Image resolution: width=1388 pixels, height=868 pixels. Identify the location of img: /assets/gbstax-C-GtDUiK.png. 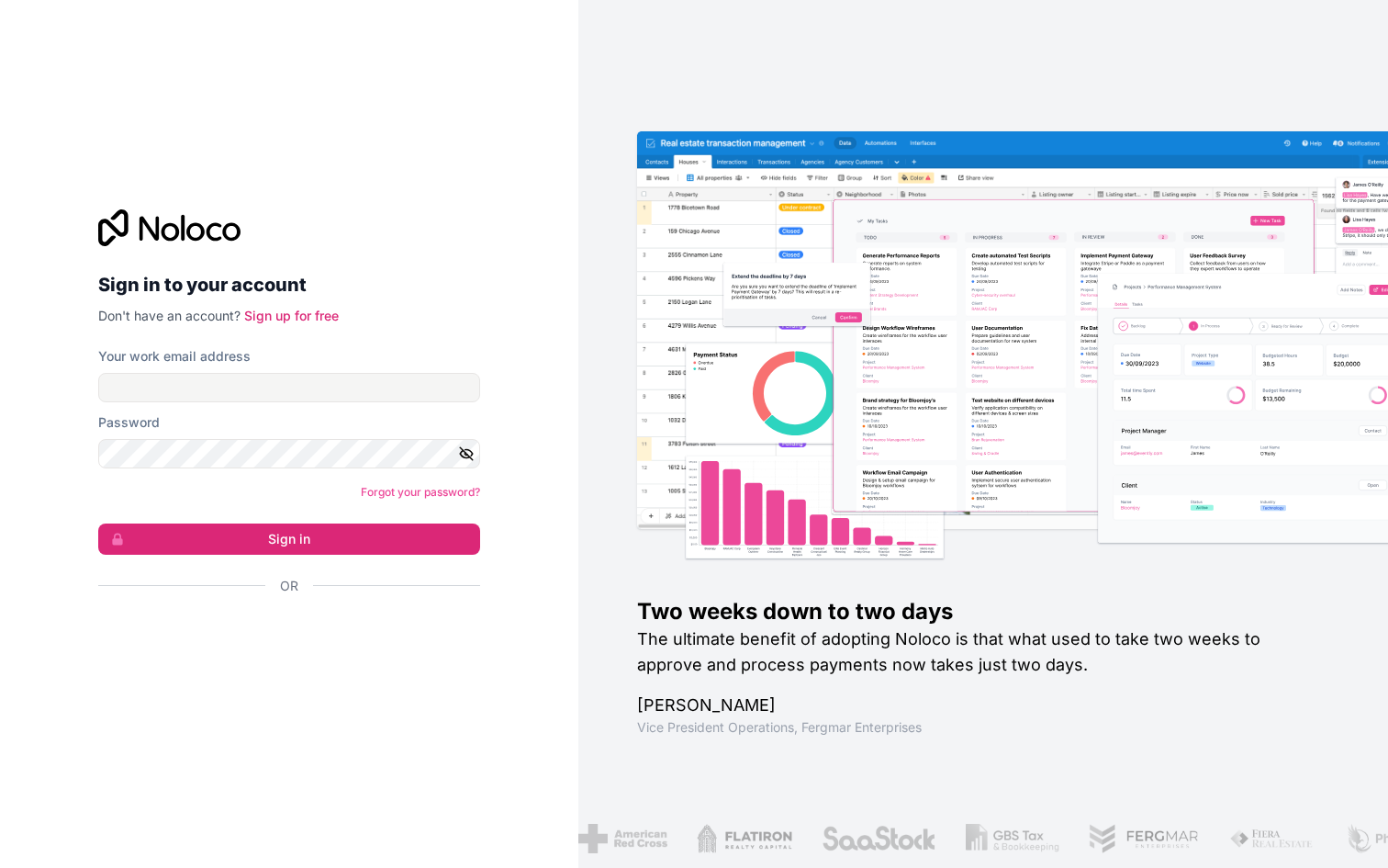
(998, 838).